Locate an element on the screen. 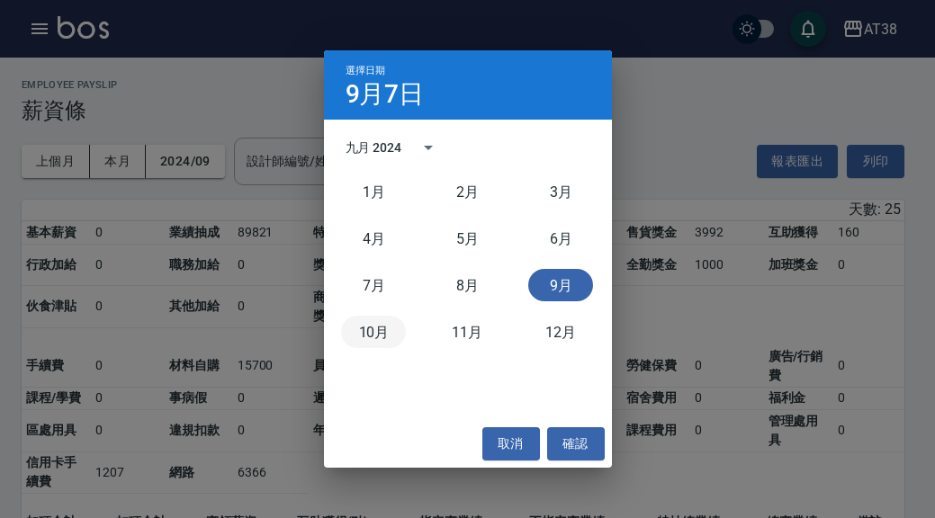 This screenshot has height=518, width=935. button: 四月 is located at coordinates (373, 238).